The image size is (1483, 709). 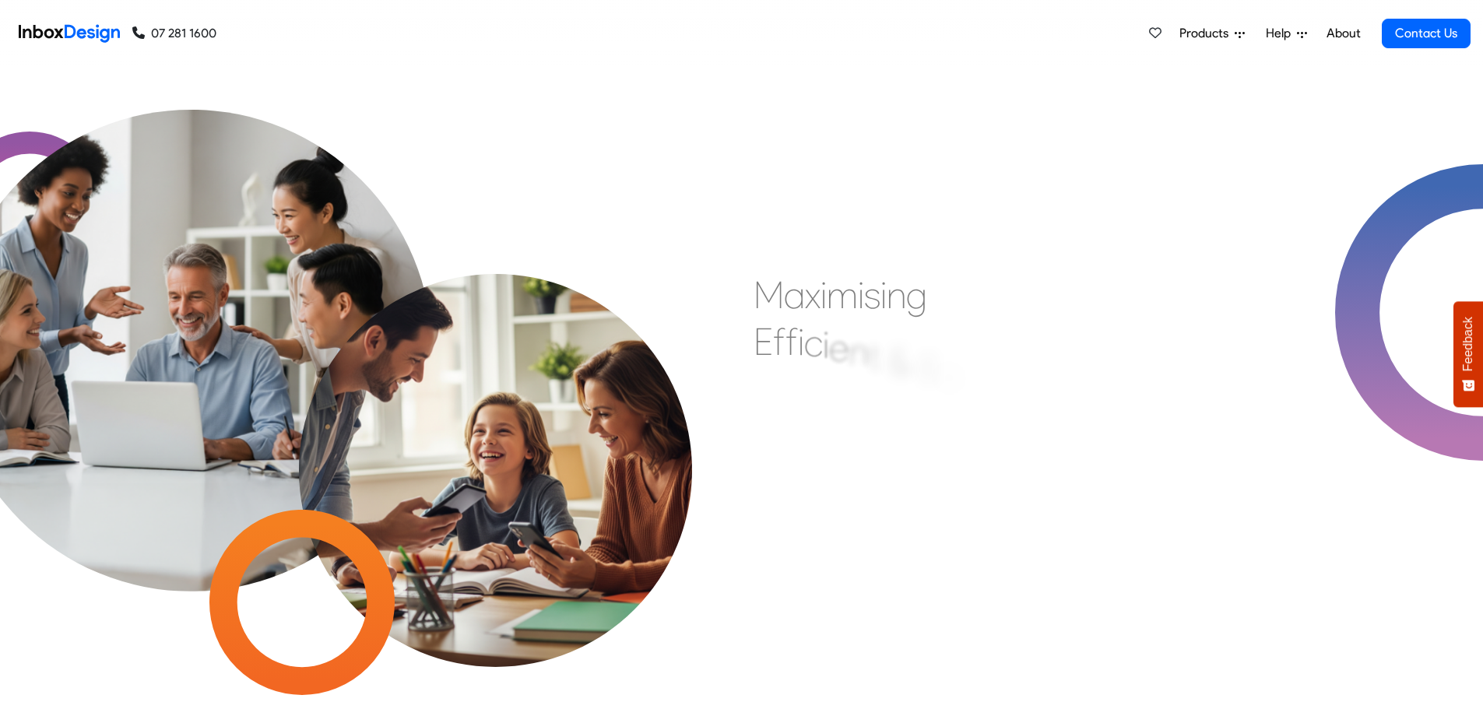 What do you see at coordinates (1281, 33) in the screenshot?
I see `span: Help` at bounding box center [1281, 33].